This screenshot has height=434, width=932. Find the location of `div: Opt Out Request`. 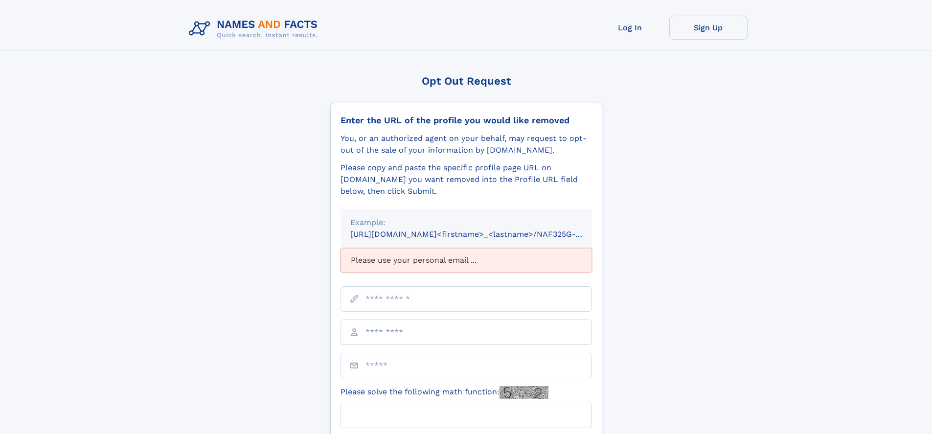

div: Opt Out Request is located at coordinates (466, 81).